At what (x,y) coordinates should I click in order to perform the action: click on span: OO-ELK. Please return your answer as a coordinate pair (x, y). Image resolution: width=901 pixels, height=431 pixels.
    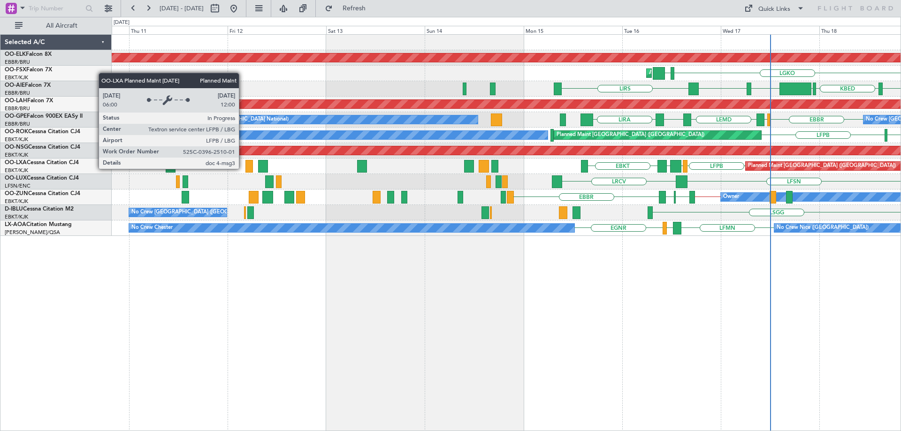
    Looking at the image, I should click on (15, 54).